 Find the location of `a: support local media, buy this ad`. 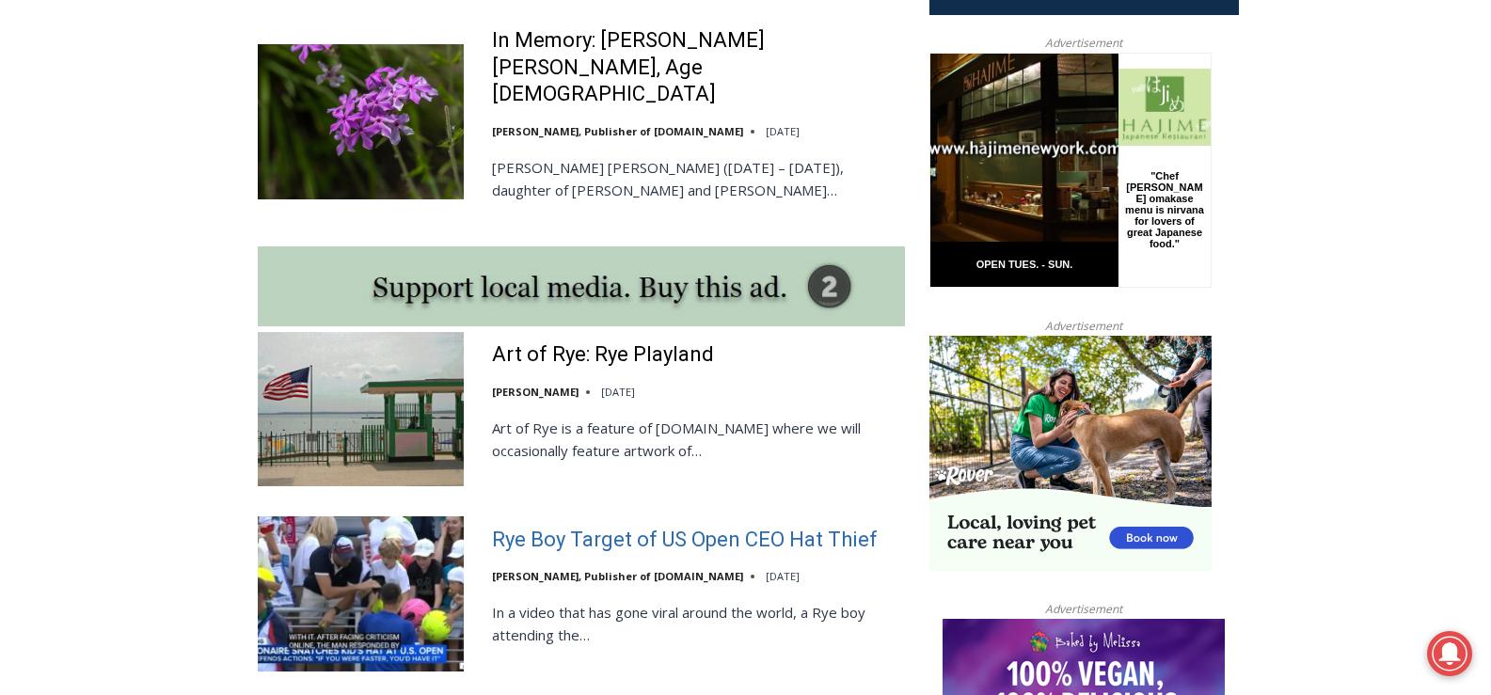

a: support local media, buy this ad is located at coordinates (581, 286).